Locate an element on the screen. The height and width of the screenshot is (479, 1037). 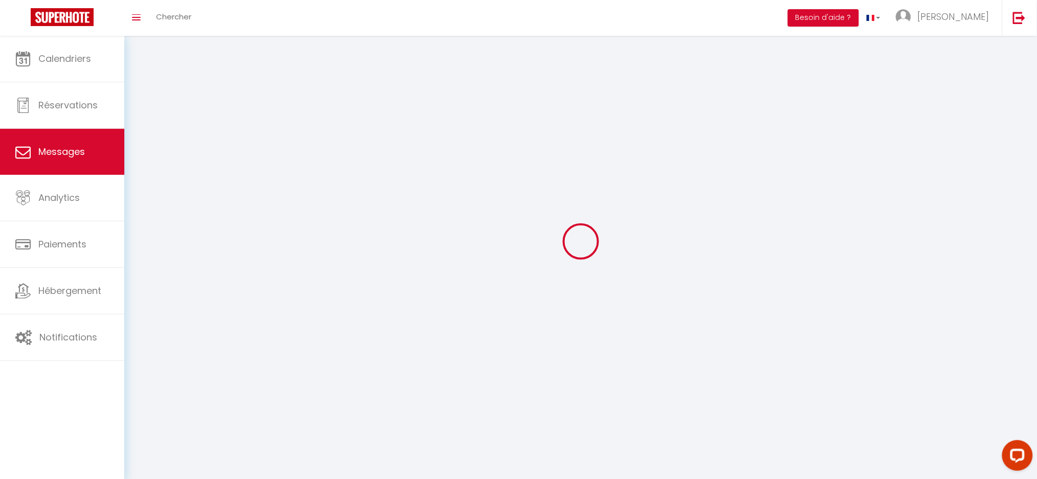
span: Analytics is located at coordinates (59, 197).